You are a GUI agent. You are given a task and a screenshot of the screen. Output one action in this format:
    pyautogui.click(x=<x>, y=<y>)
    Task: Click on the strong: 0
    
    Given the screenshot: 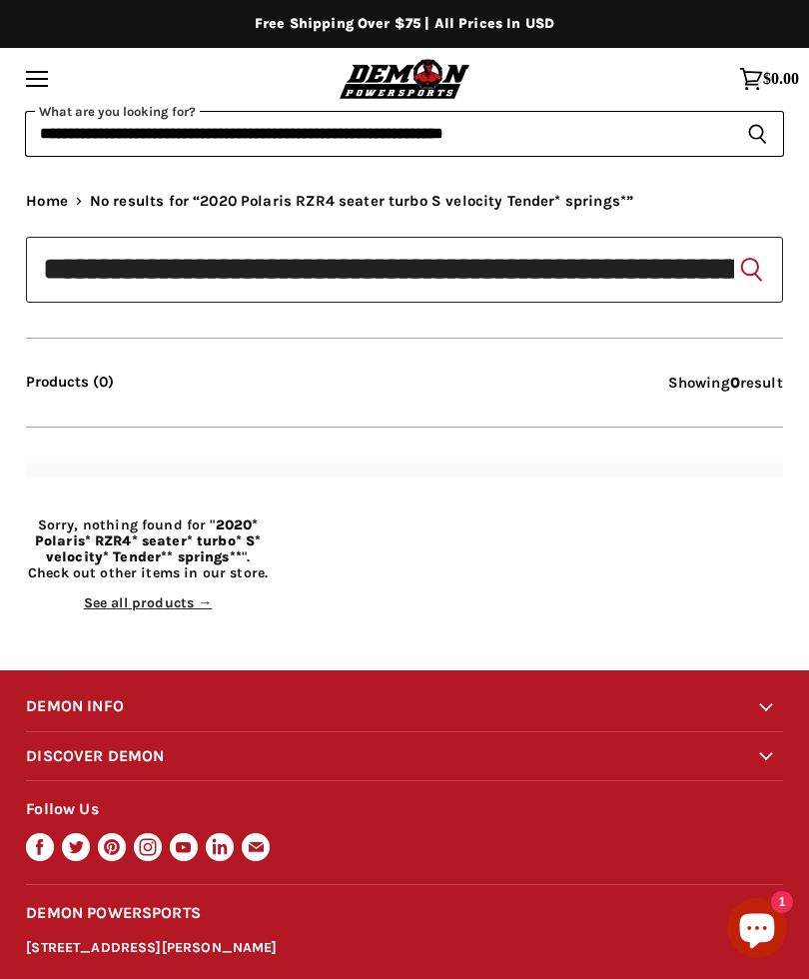 What is the action you would take?
    pyautogui.click(x=735, y=383)
    